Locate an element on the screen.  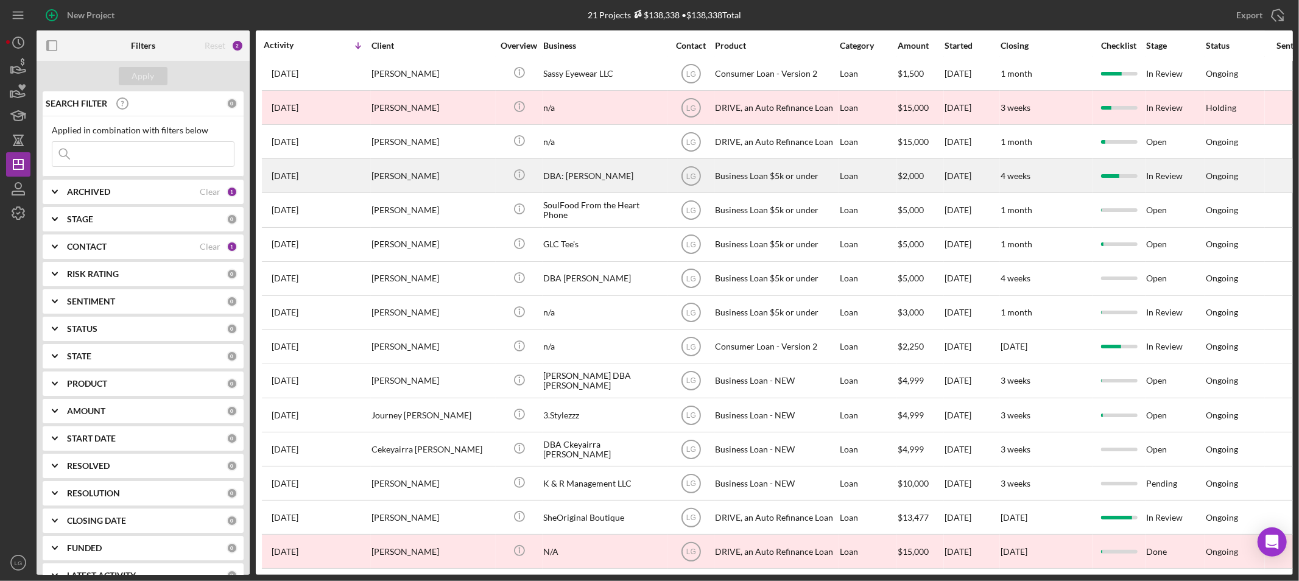
div: N/A is located at coordinates (604, 551).